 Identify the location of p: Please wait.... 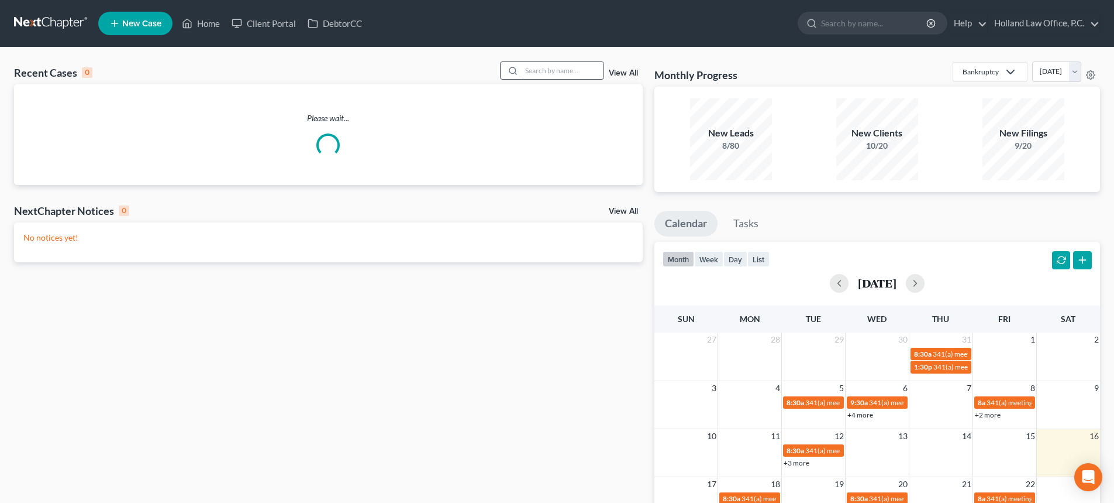
(328, 118).